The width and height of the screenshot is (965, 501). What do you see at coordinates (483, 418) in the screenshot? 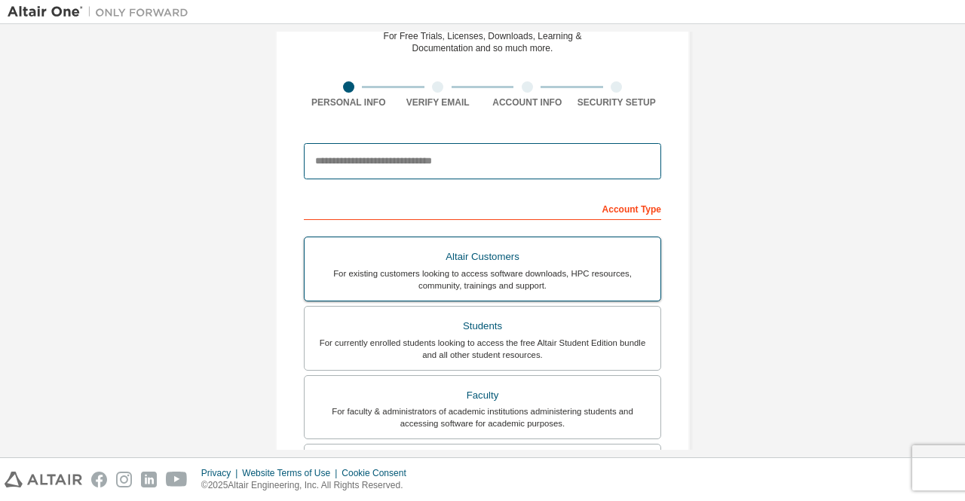
I see `div: For faculty & administrators of academic institutions administering students and accessing softwa...` at bounding box center [483, 418].